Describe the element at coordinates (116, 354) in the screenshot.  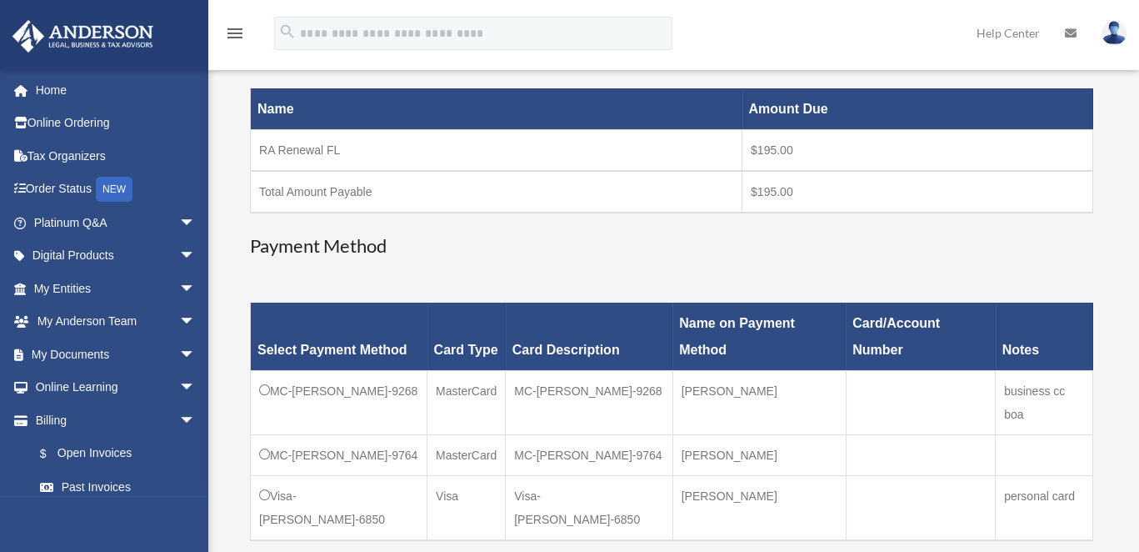
I see `a: My Documentsarrow_drop_down` at that location.